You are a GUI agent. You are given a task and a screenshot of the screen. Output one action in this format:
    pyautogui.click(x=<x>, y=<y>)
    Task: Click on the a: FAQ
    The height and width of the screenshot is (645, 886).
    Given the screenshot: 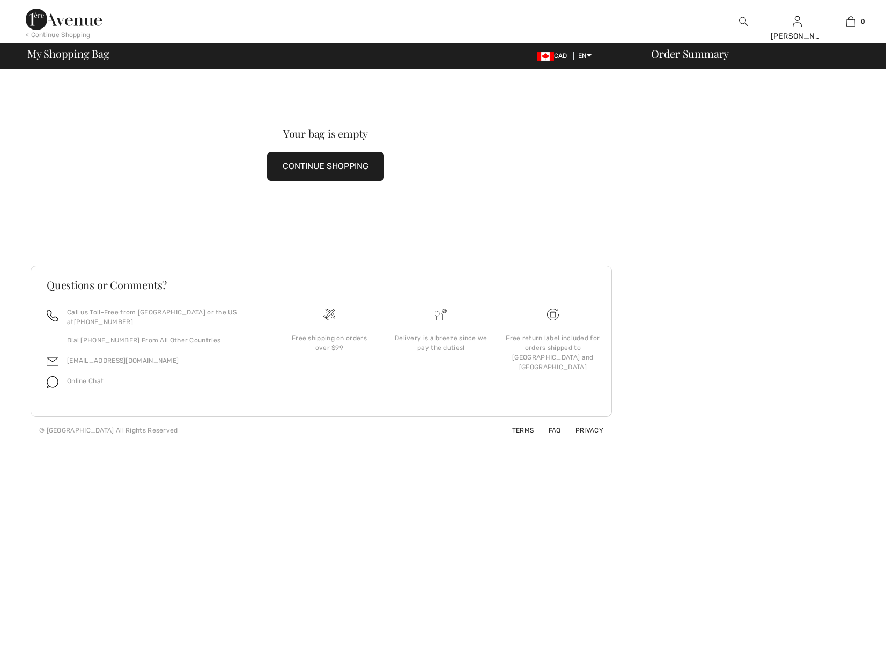 What is the action you would take?
    pyautogui.click(x=548, y=430)
    